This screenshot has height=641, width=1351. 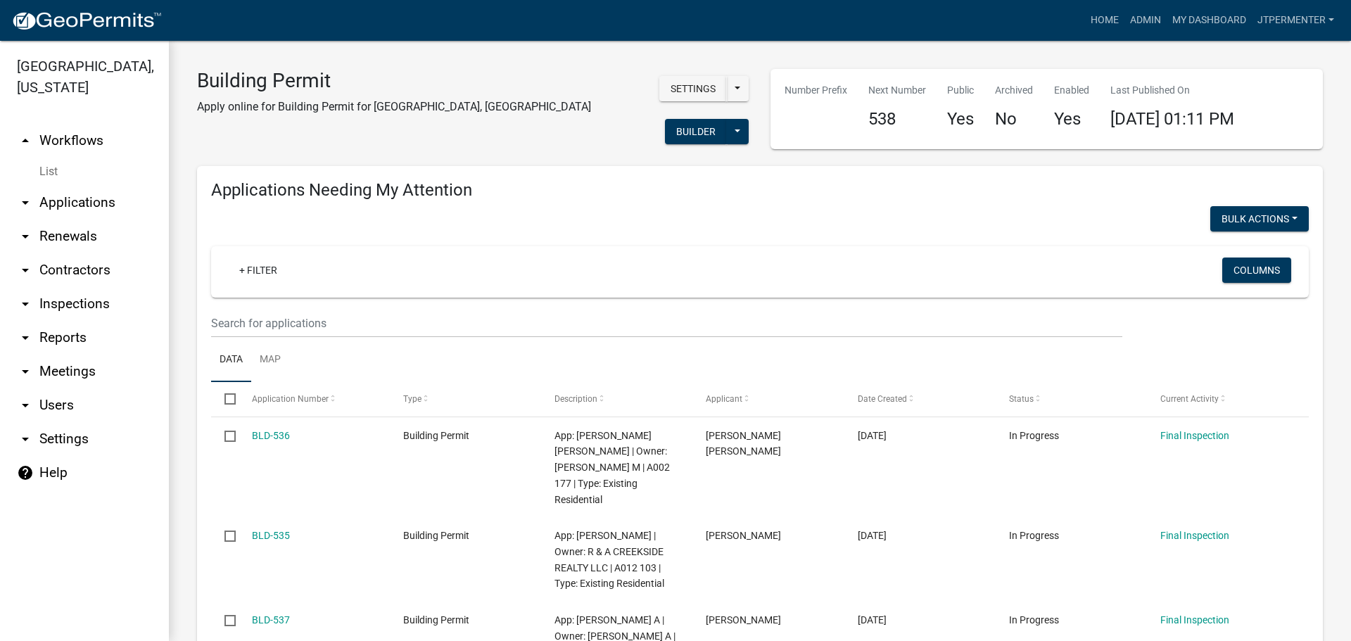 I want to click on h3: Building Permit, so click(x=394, y=81).